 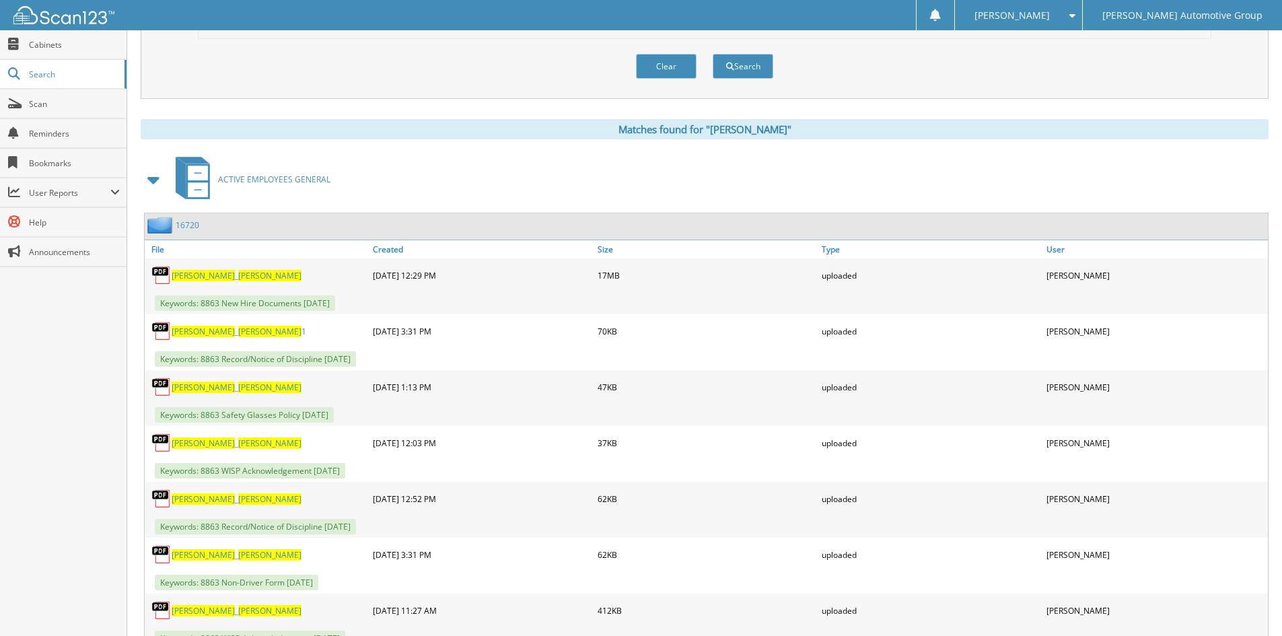 I want to click on div: 37KB, so click(x=707, y=443).